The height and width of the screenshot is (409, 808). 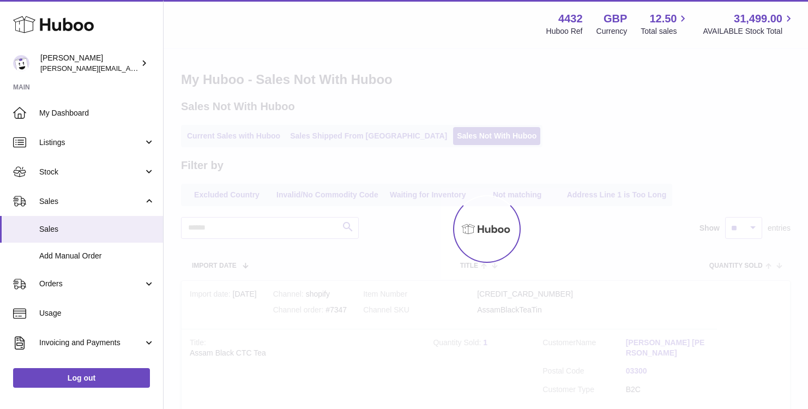 I want to click on strong: 4432, so click(x=570, y=19).